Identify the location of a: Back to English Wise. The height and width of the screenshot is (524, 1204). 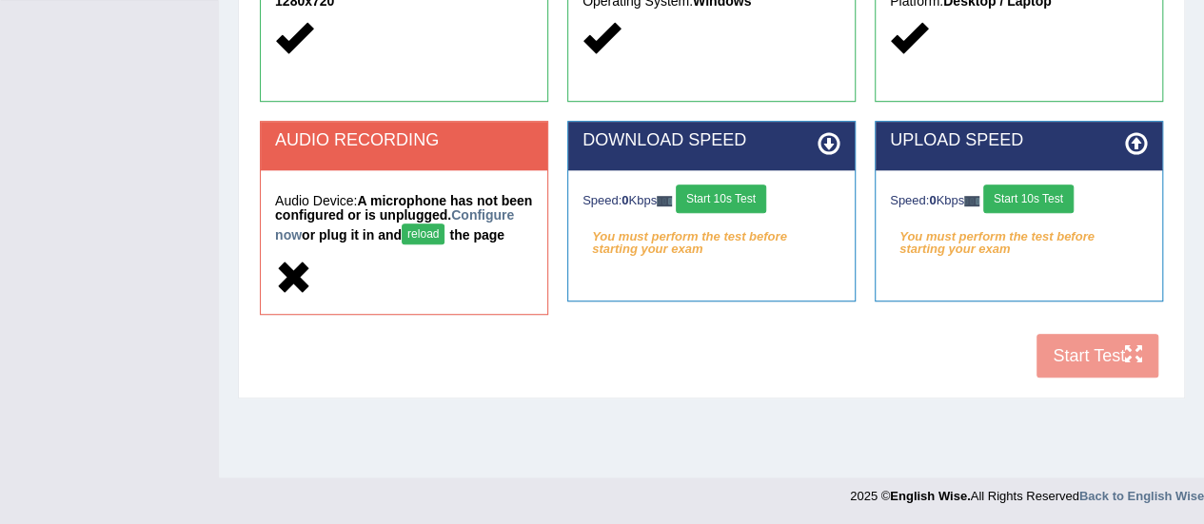
(1141, 496).